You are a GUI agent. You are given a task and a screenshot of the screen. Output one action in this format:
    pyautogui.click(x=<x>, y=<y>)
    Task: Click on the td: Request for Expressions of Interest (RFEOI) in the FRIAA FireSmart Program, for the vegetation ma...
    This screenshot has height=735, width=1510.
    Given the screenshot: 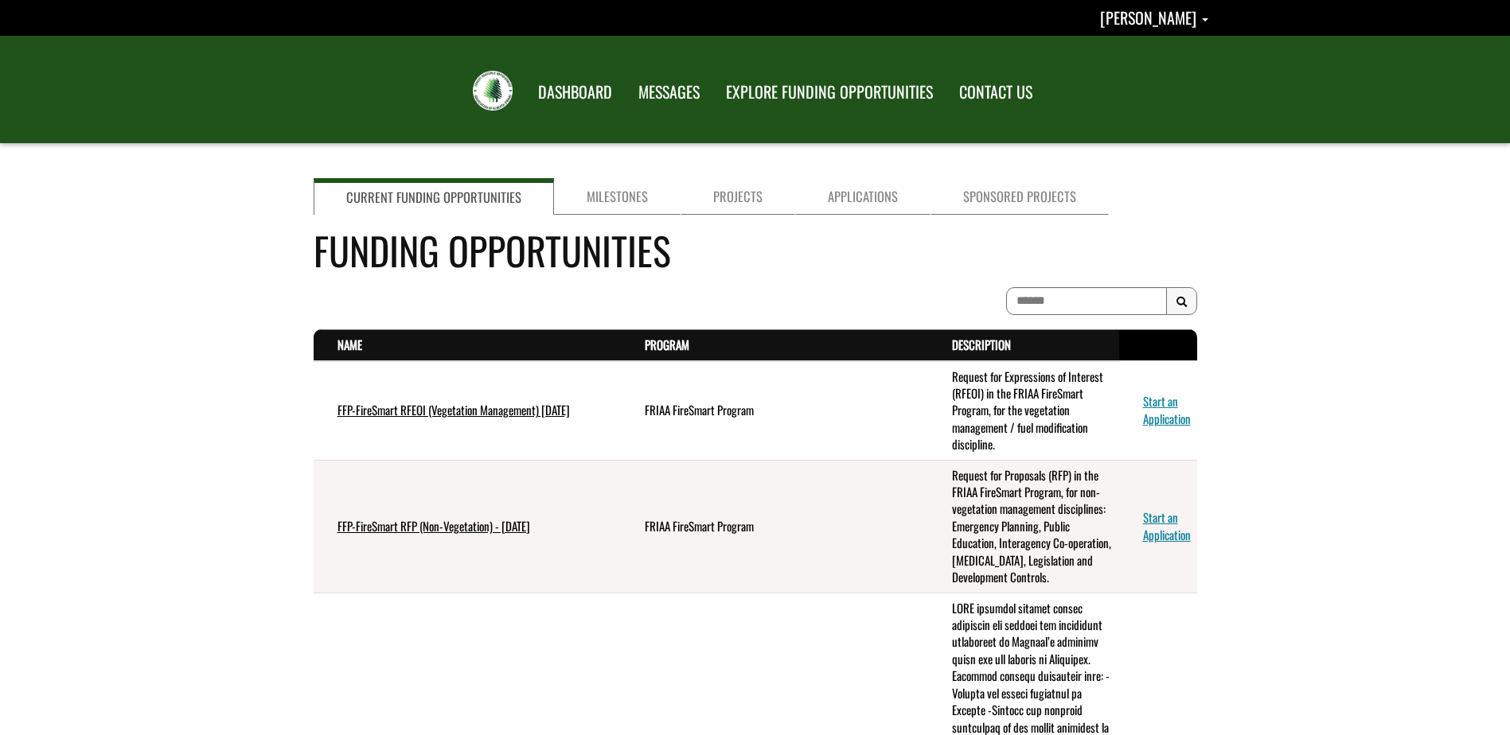 What is the action you would take?
    pyautogui.click(x=1024, y=411)
    